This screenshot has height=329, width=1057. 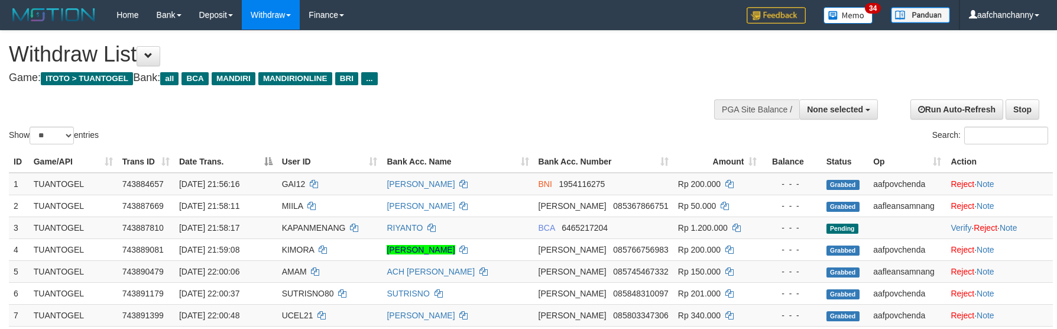 I want to click on span: 34, so click(x=873, y=8).